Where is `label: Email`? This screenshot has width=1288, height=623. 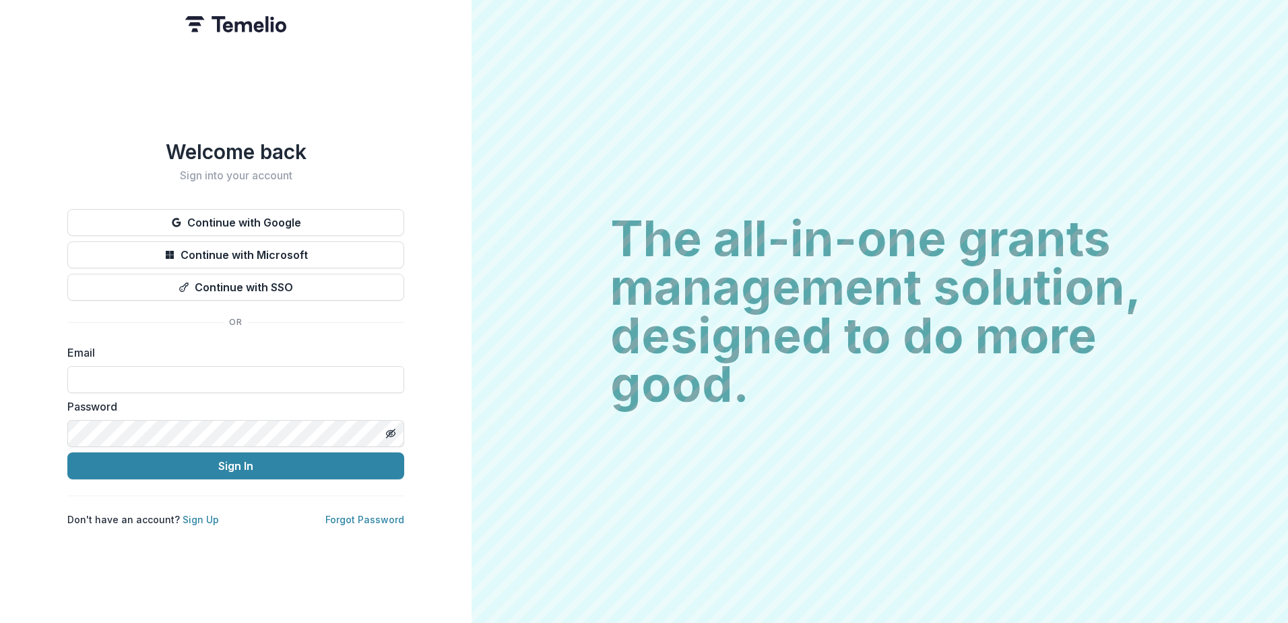 label: Email is located at coordinates (232, 352).